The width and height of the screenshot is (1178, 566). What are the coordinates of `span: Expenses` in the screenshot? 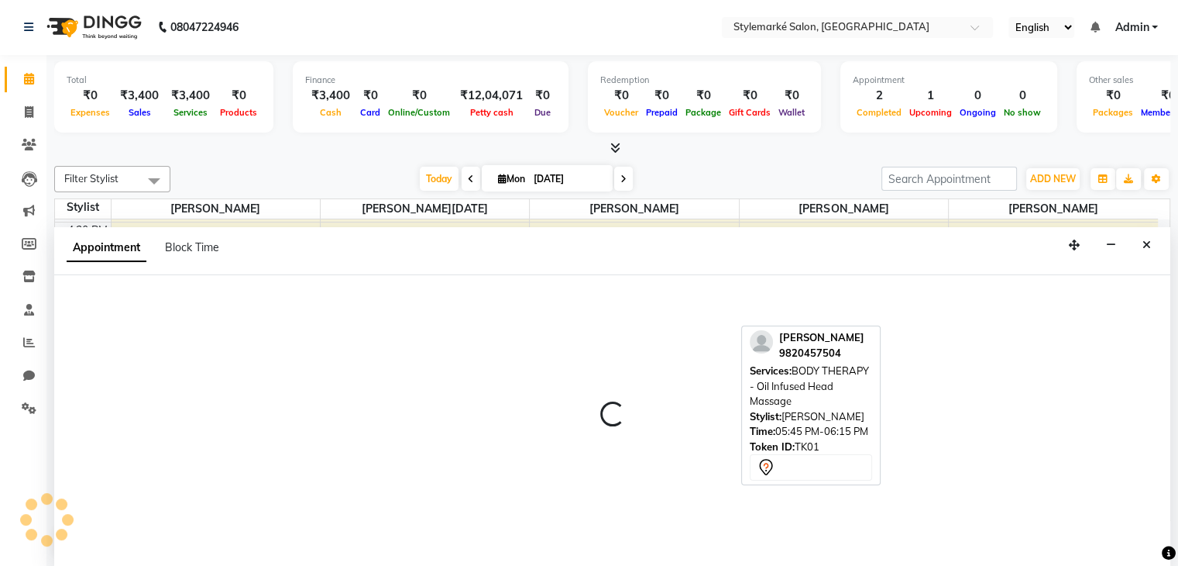 It's located at (90, 112).